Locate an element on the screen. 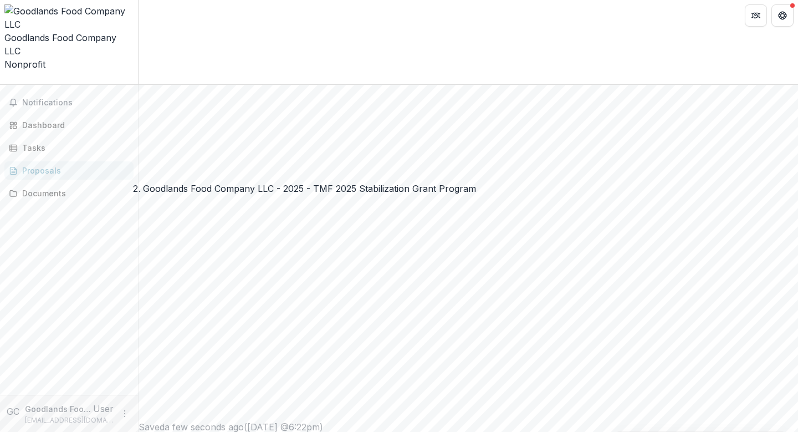 The width and height of the screenshot is (798, 432). p: User is located at coordinates (103, 408).